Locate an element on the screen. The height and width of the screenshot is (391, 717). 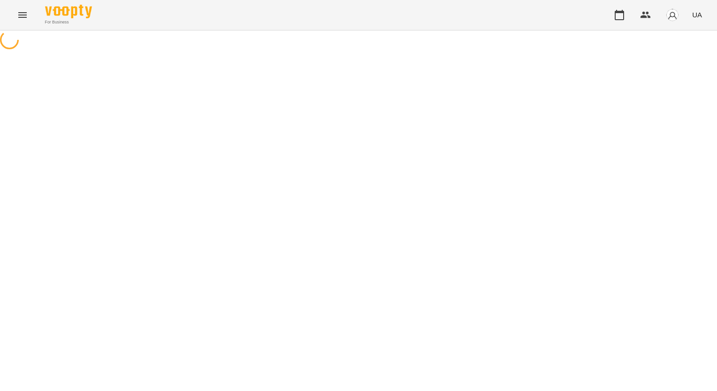
img: avatar_s.png is located at coordinates (672, 15).